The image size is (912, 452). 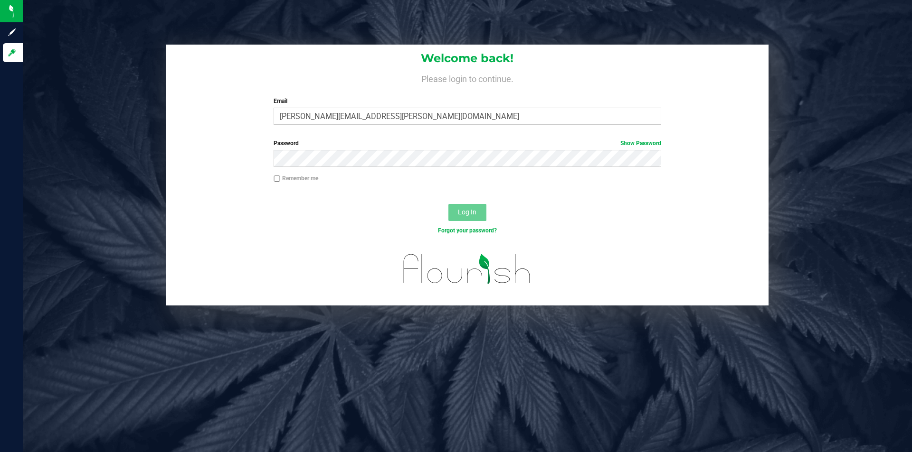 I want to click on inline-svg: Log in, so click(x=12, y=53).